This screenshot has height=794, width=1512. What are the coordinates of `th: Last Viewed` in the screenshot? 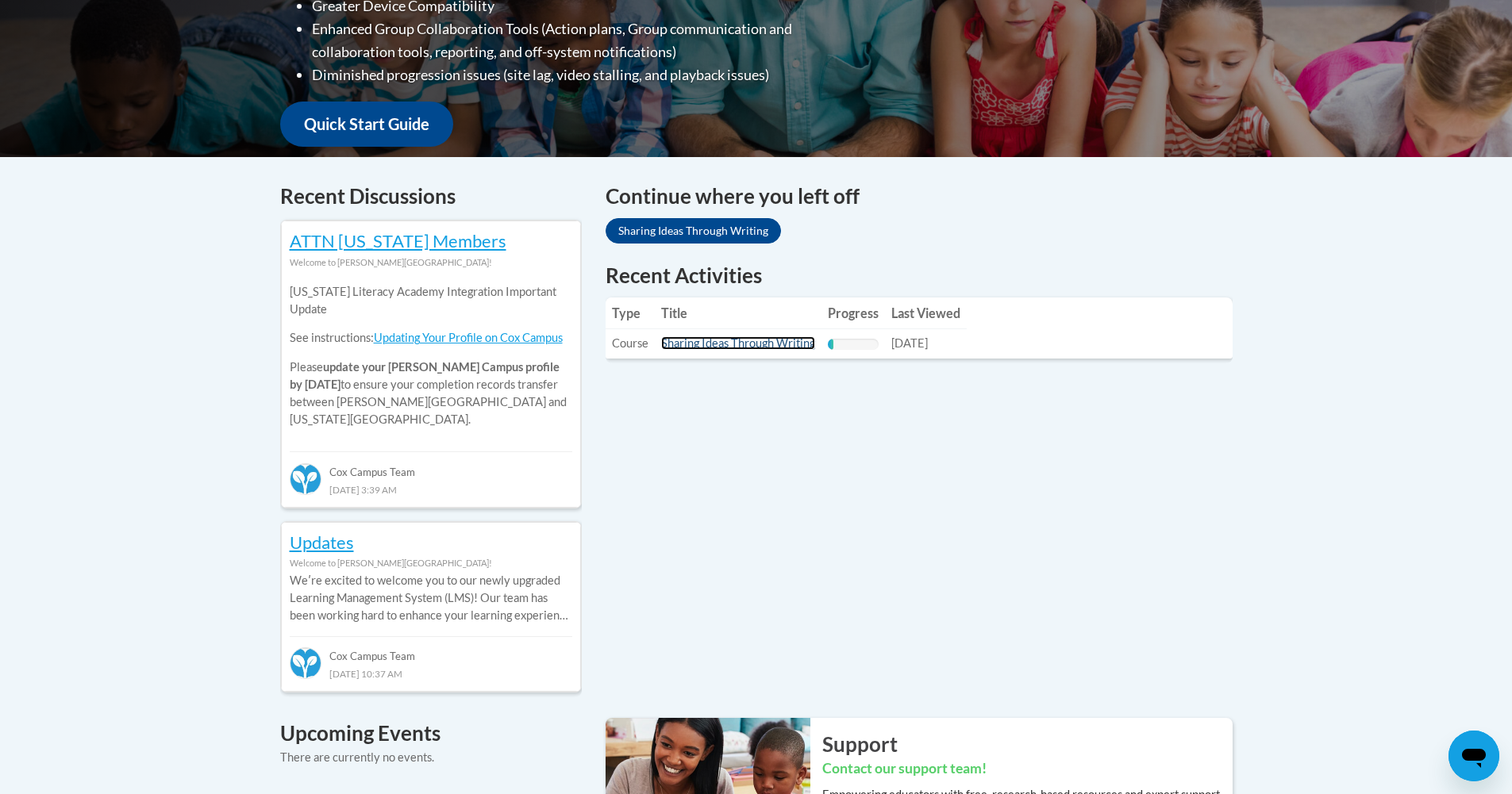 It's located at (925, 314).